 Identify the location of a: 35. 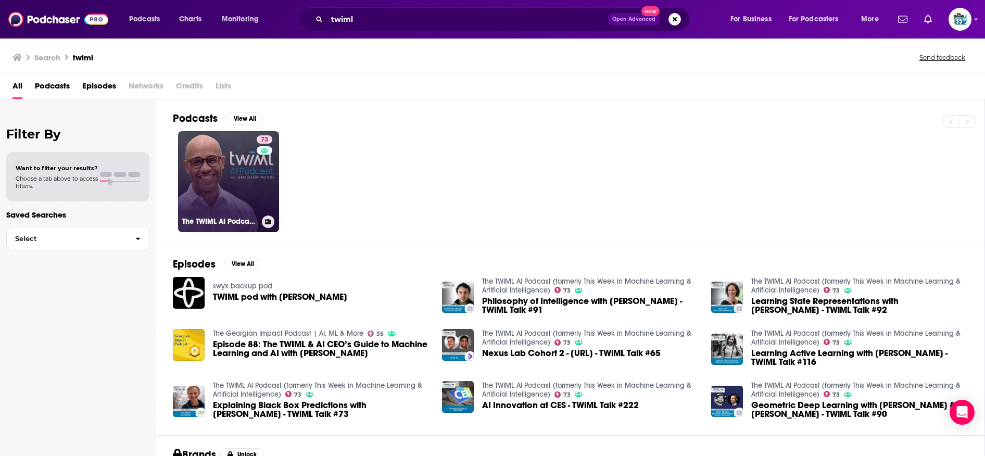
(376, 334).